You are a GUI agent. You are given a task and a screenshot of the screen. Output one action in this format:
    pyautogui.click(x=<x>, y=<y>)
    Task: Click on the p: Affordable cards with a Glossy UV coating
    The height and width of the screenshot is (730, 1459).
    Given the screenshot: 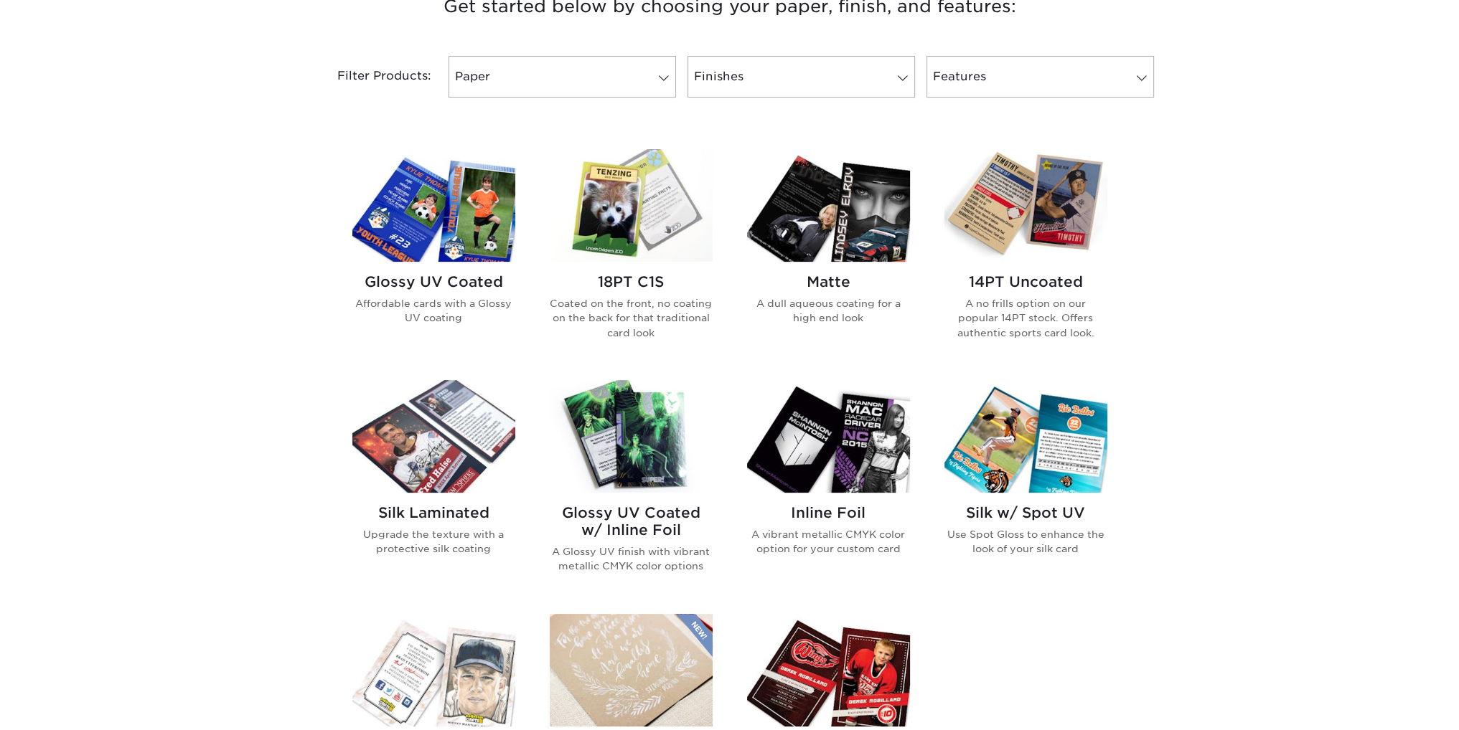 What is the action you would take?
    pyautogui.click(x=433, y=311)
    